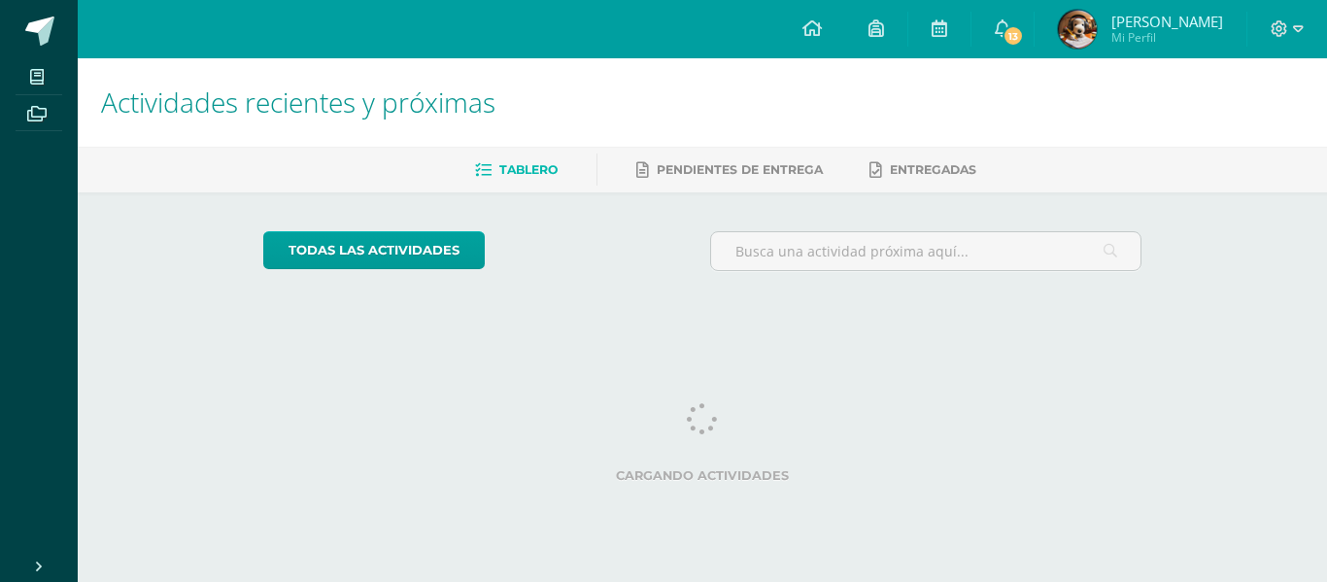  What do you see at coordinates (374, 250) in the screenshot?
I see `a: todas las Actividades` at bounding box center [374, 250].